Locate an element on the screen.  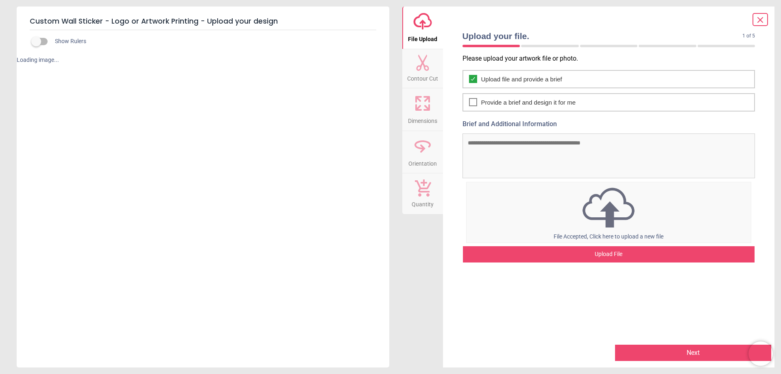
span: Provide a brief and design it for me is located at coordinates (529, 102).